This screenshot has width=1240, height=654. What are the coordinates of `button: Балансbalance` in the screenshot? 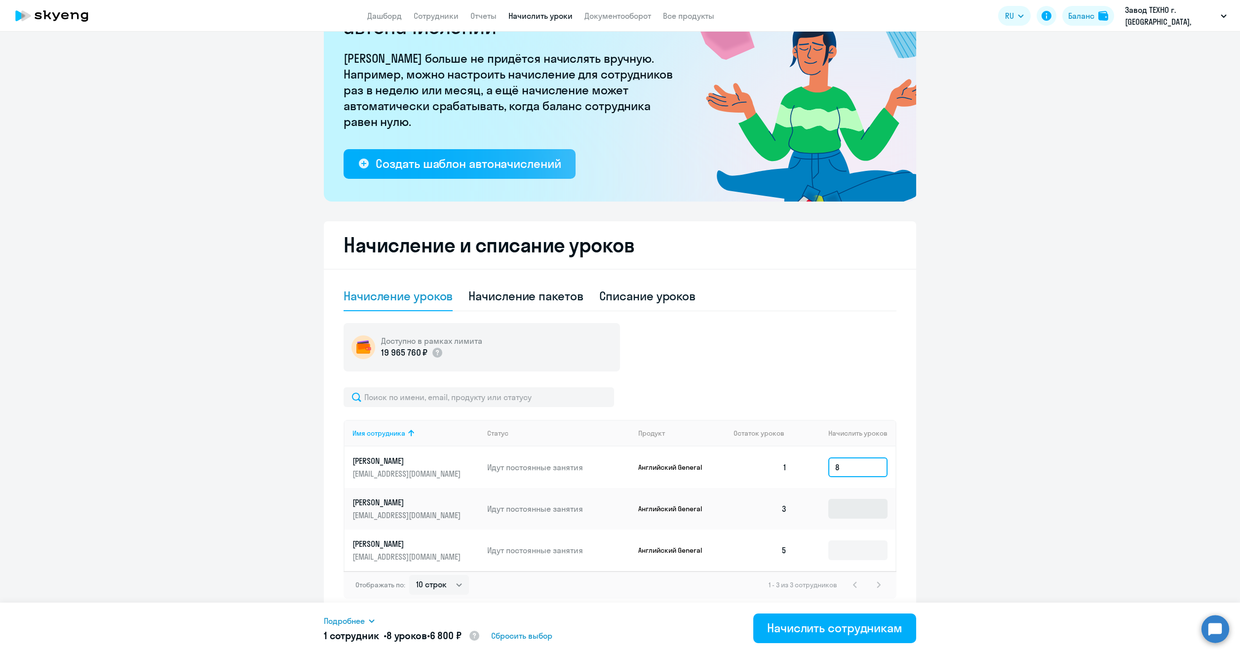 It's located at (1088, 16).